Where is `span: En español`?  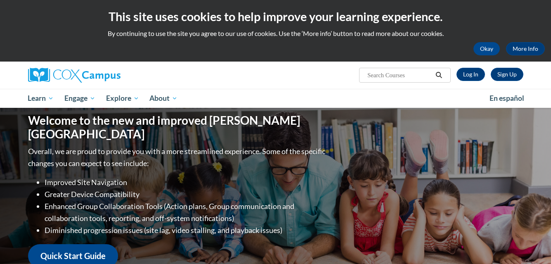
span: En español is located at coordinates (507, 98).